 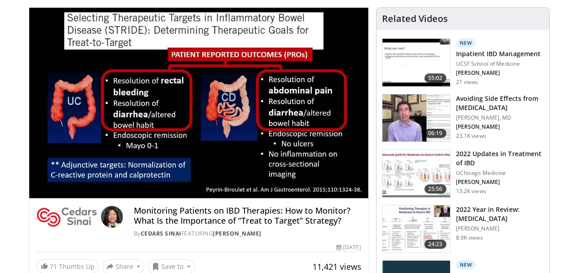 I want to click on p: UCSF School of Medicine, so click(x=498, y=64).